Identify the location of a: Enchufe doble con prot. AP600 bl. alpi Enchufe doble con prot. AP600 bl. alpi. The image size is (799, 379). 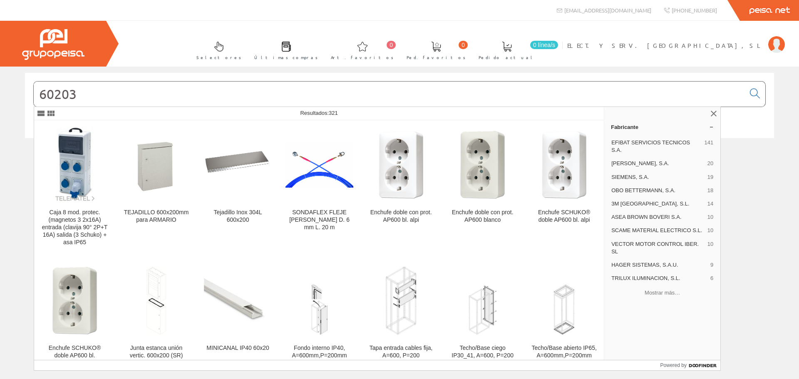
(401, 188).